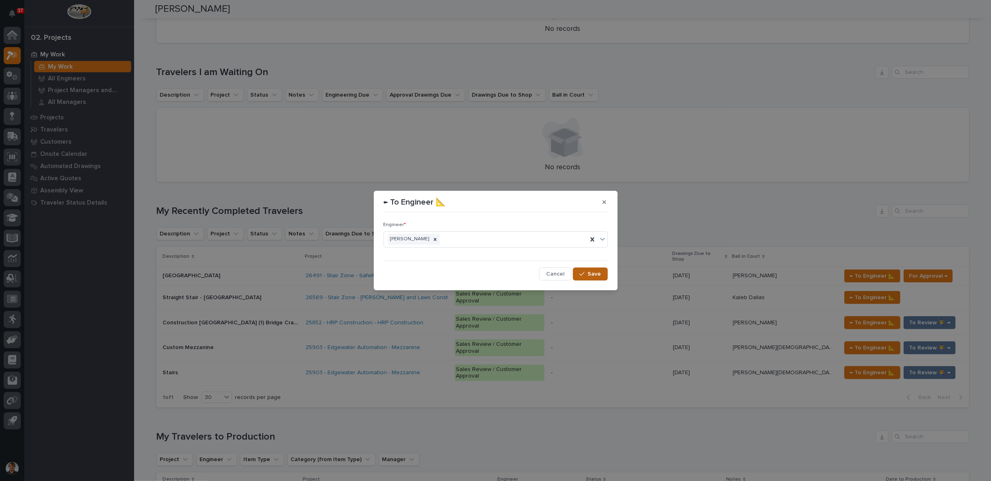 The image size is (991, 481). Describe the element at coordinates (555, 274) in the screenshot. I see `span: Cancel` at that location.